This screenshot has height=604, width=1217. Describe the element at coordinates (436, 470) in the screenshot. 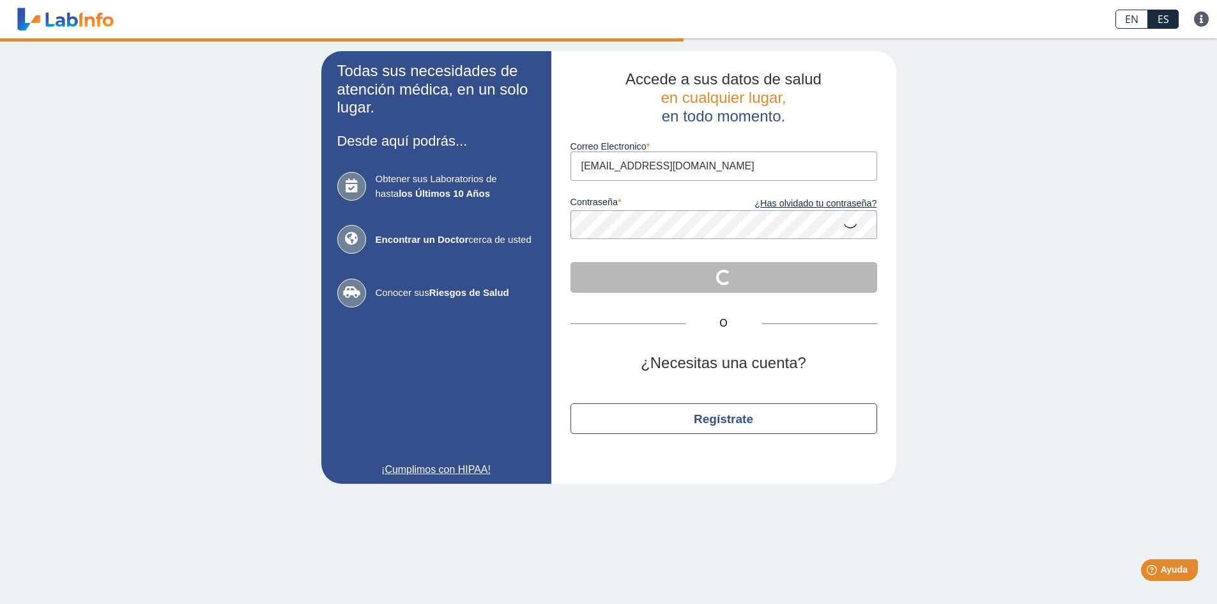

I see `a: ¡Cumplimos con HIPAA!` at that location.